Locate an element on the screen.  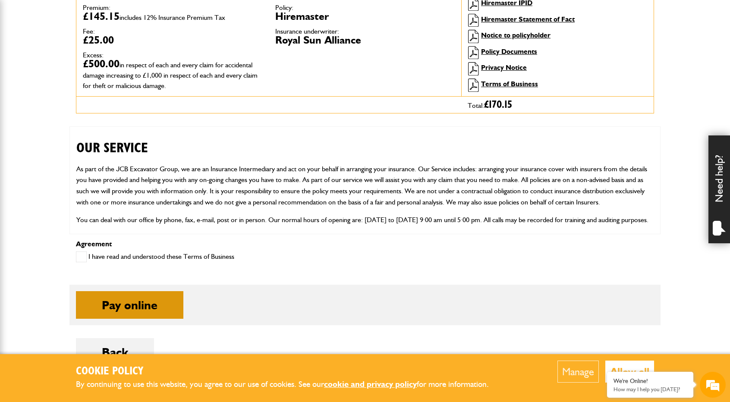
button: Allow all is located at coordinates (630, 372).